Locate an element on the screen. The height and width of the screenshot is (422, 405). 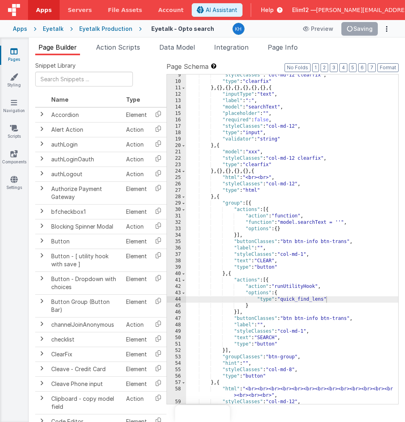
span: Data Model is located at coordinates (177, 47).